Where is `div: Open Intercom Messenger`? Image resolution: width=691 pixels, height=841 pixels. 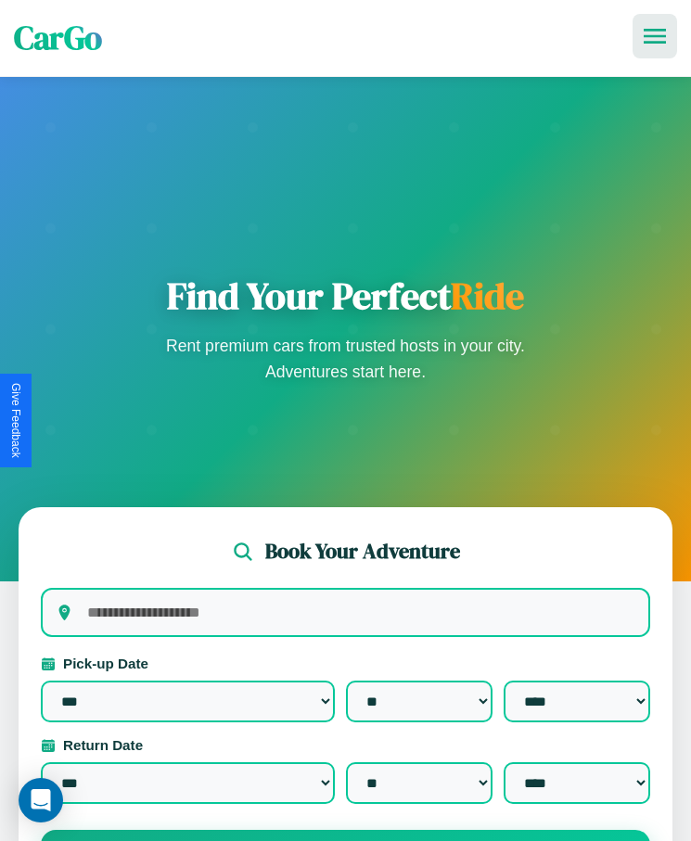
div: Open Intercom Messenger is located at coordinates (41, 800).